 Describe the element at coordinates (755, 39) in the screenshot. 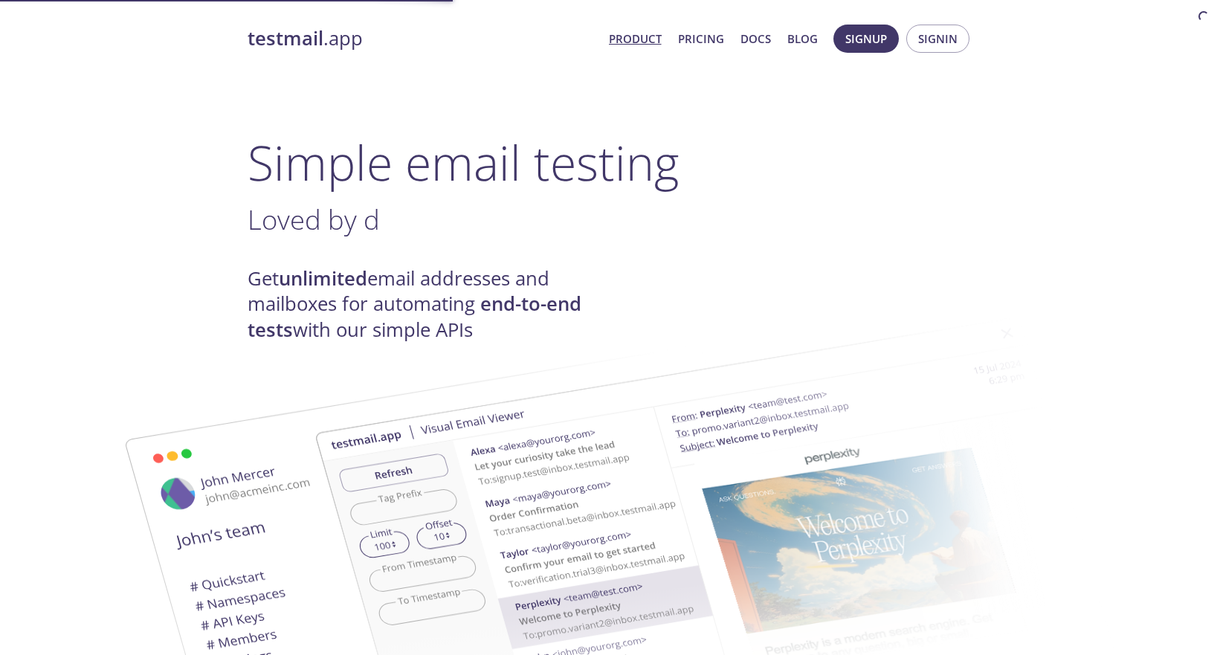

I see `a: Docs` at that location.